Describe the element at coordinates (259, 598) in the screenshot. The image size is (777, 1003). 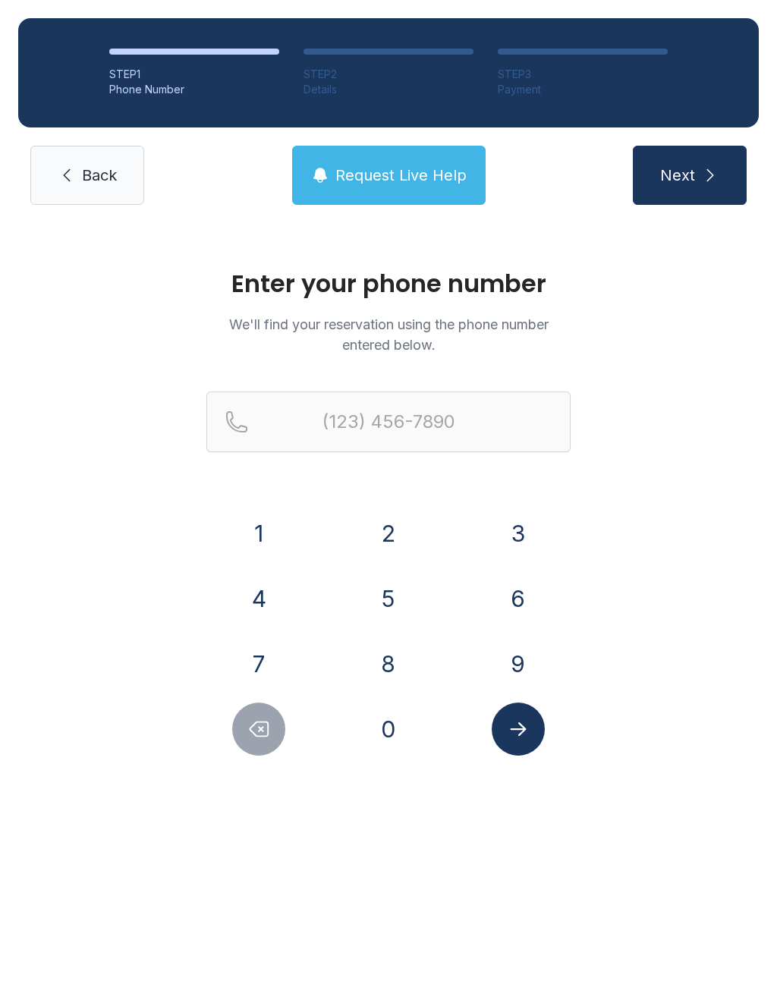
I see `button: 4` at that location.